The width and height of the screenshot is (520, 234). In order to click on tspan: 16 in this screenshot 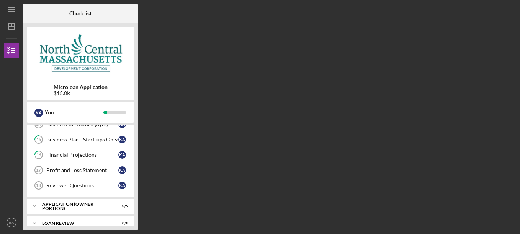, I will do `click(39, 155)`.